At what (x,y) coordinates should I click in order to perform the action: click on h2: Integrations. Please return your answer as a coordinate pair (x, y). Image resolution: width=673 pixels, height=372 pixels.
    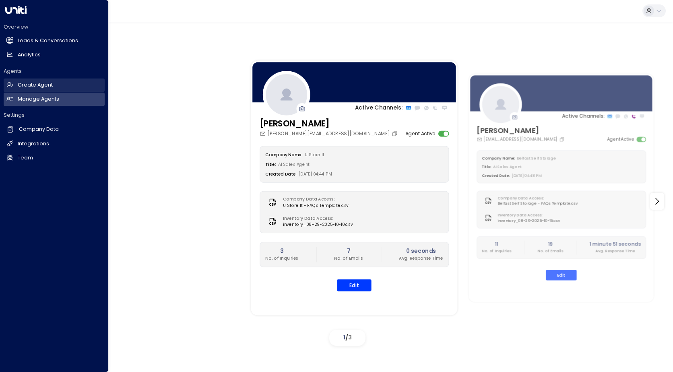
    Looking at the image, I should click on (33, 144).